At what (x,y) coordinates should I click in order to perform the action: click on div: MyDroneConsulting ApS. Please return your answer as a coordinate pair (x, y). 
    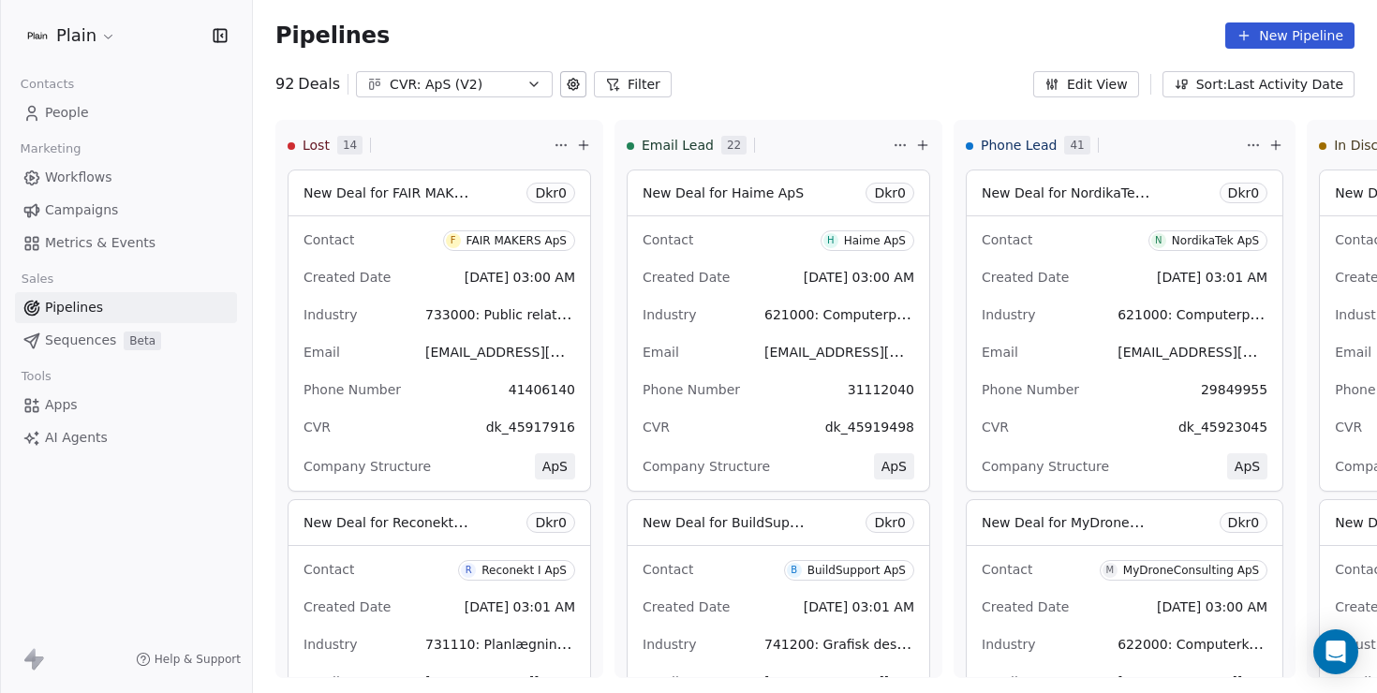
    Looking at the image, I should click on (1190, 570).